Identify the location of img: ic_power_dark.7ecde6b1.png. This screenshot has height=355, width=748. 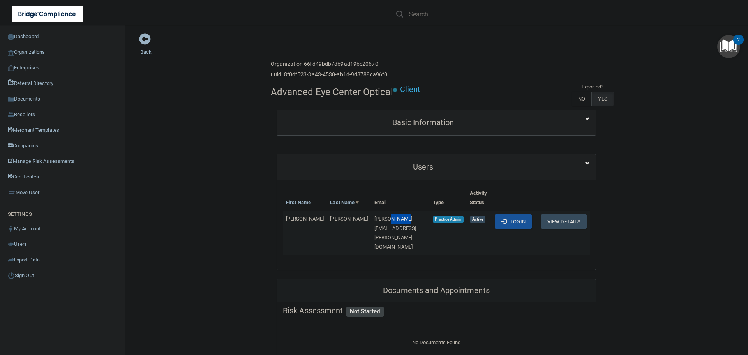
(11, 275).